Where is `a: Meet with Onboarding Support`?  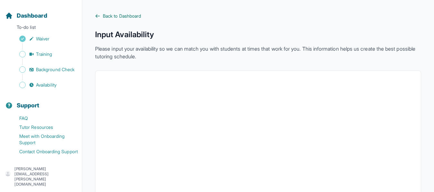 a: Meet with Onboarding Support is located at coordinates (43, 140).